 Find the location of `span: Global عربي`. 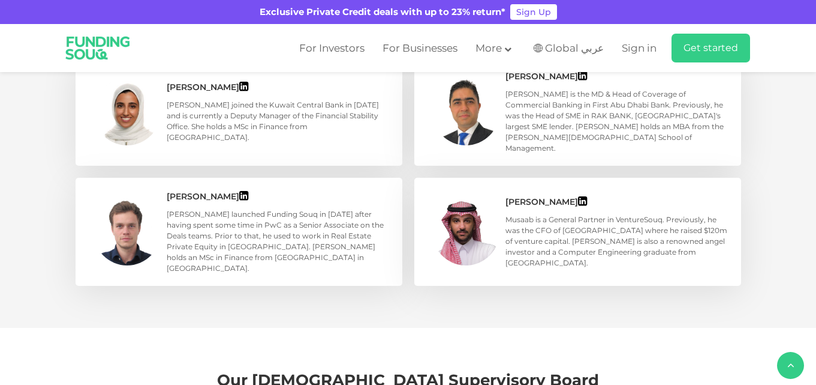

span: Global عربي is located at coordinates (575, 48).